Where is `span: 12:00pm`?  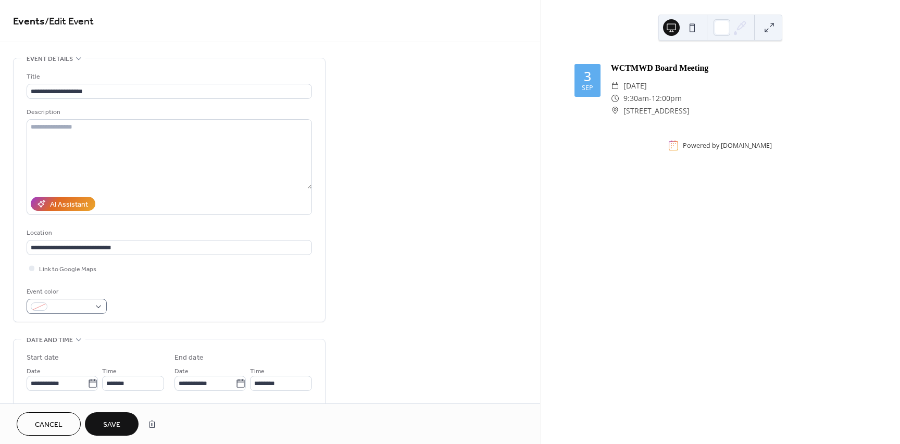 span: 12:00pm is located at coordinates (667, 98).